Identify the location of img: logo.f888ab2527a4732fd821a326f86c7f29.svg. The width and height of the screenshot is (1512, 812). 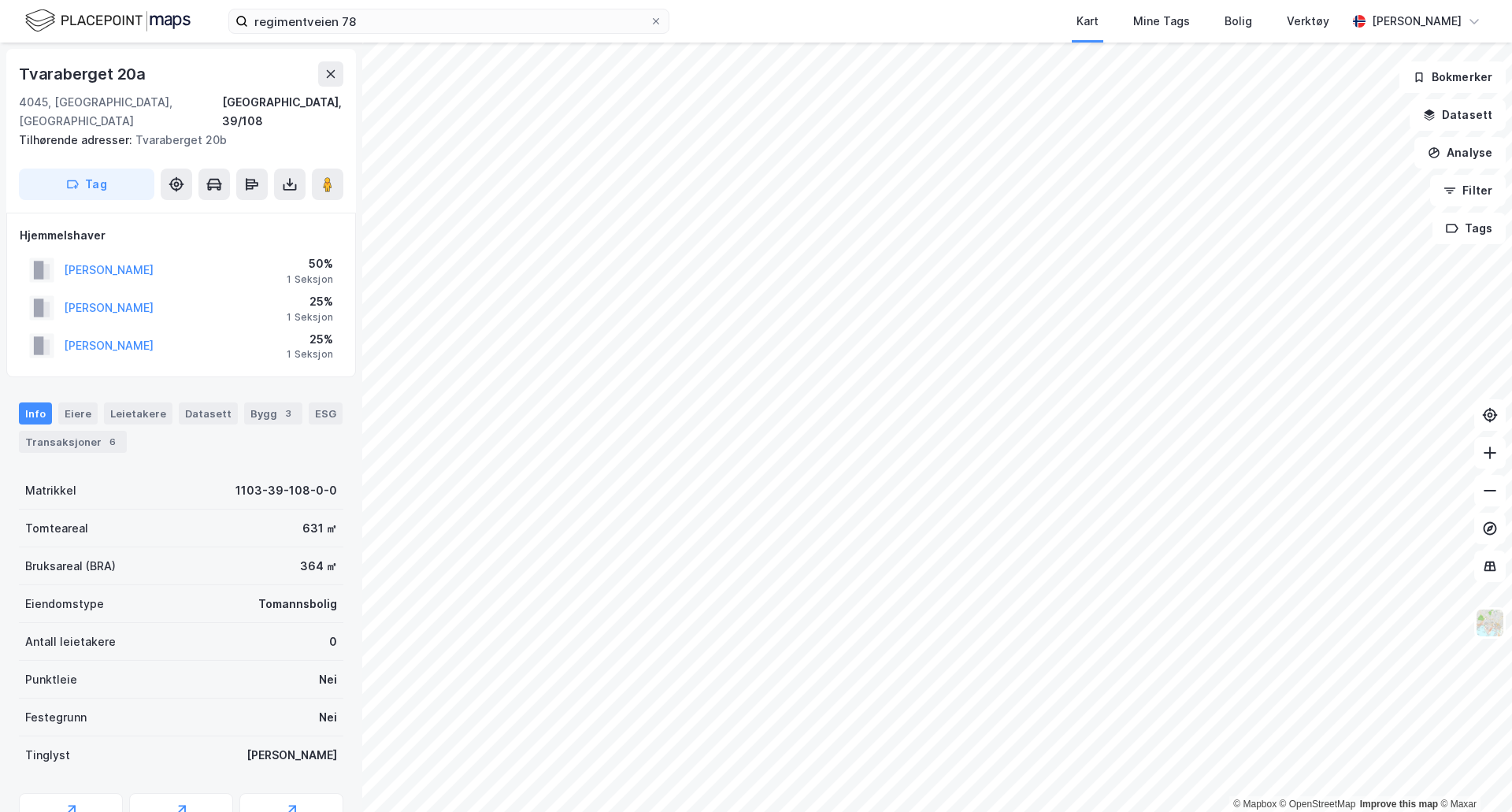
(108, 20).